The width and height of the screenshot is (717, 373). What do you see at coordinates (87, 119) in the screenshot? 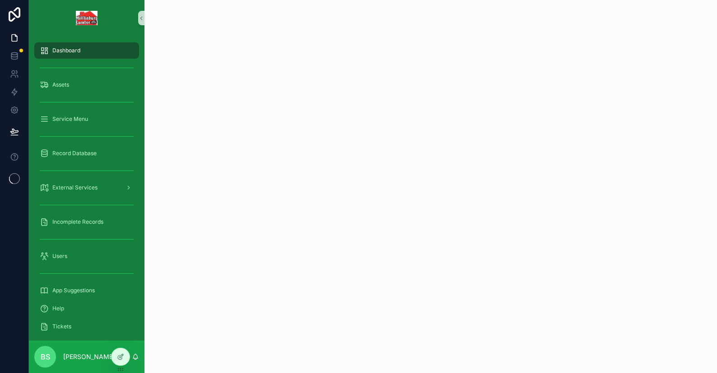
I see `a: Service Menu` at bounding box center [87, 119].